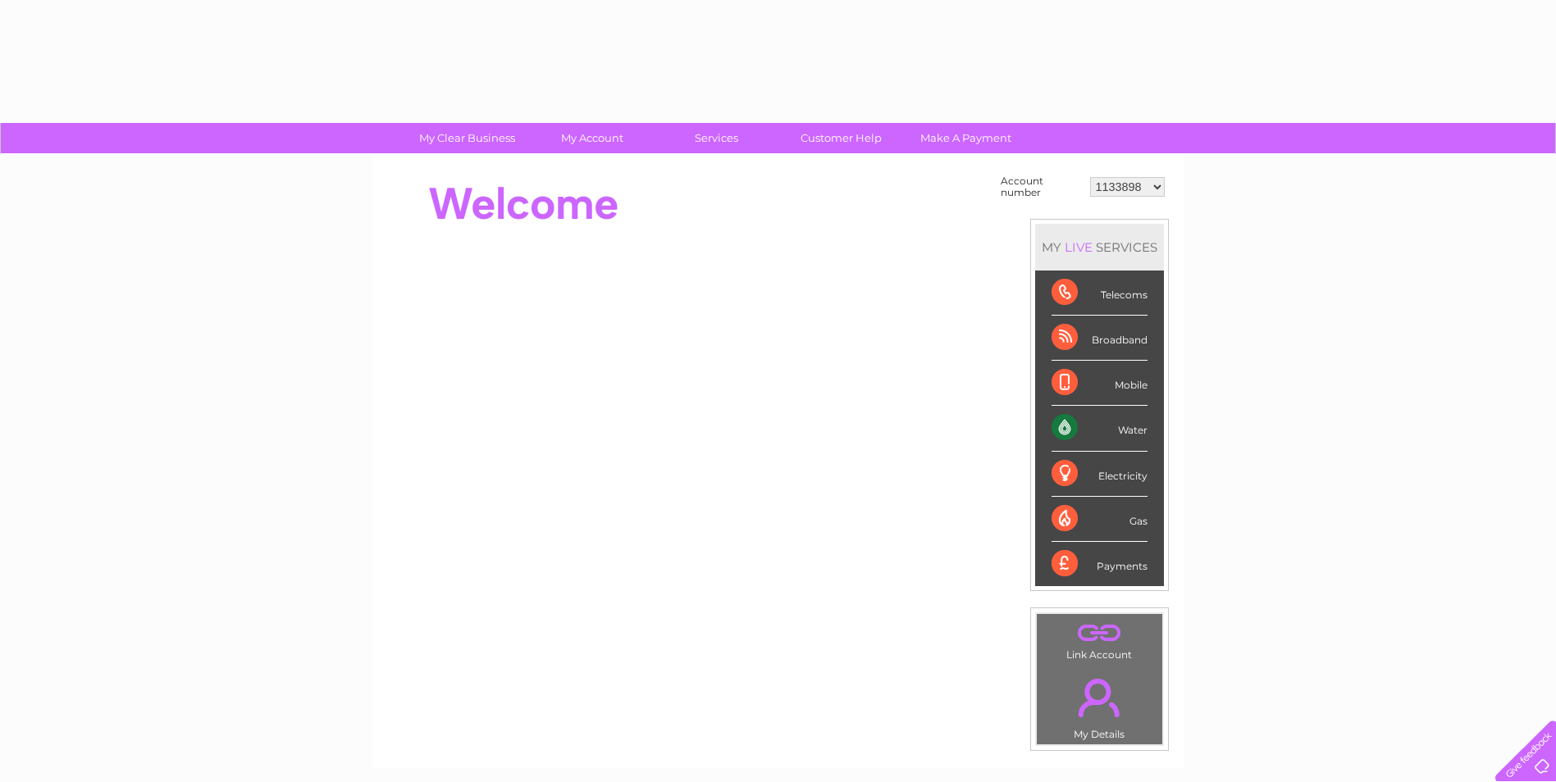 The width and height of the screenshot is (1556, 782). Describe the element at coordinates (467, 138) in the screenshot. I see `a: My Clear Business` at that location.